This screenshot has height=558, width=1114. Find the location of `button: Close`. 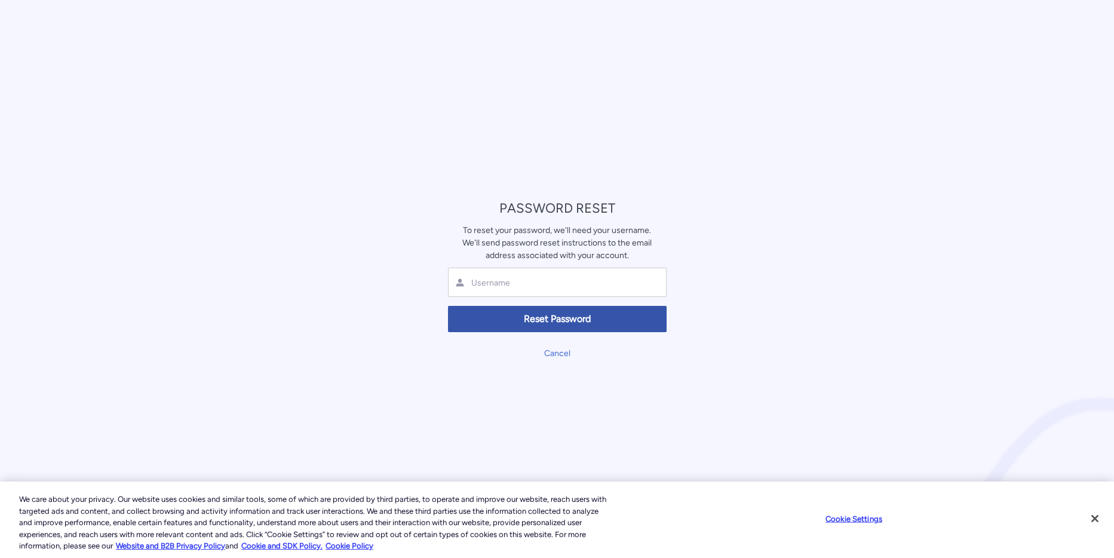

button: Close is located at coordinates (1095, 519).